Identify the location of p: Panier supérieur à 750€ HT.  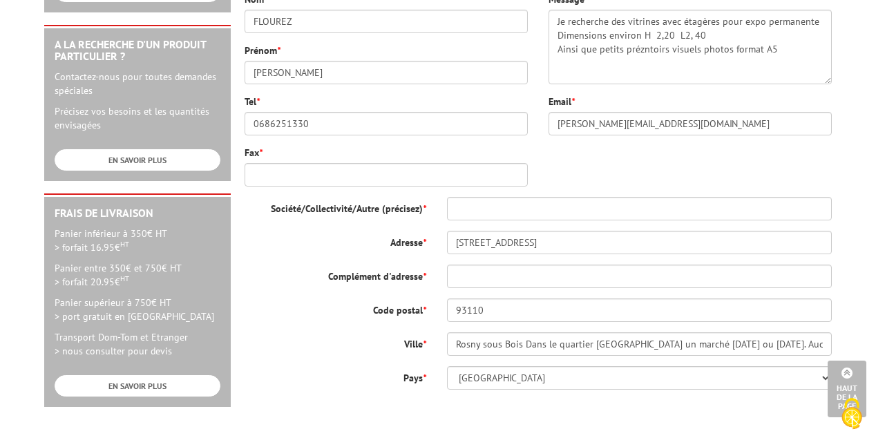
(137, 309).